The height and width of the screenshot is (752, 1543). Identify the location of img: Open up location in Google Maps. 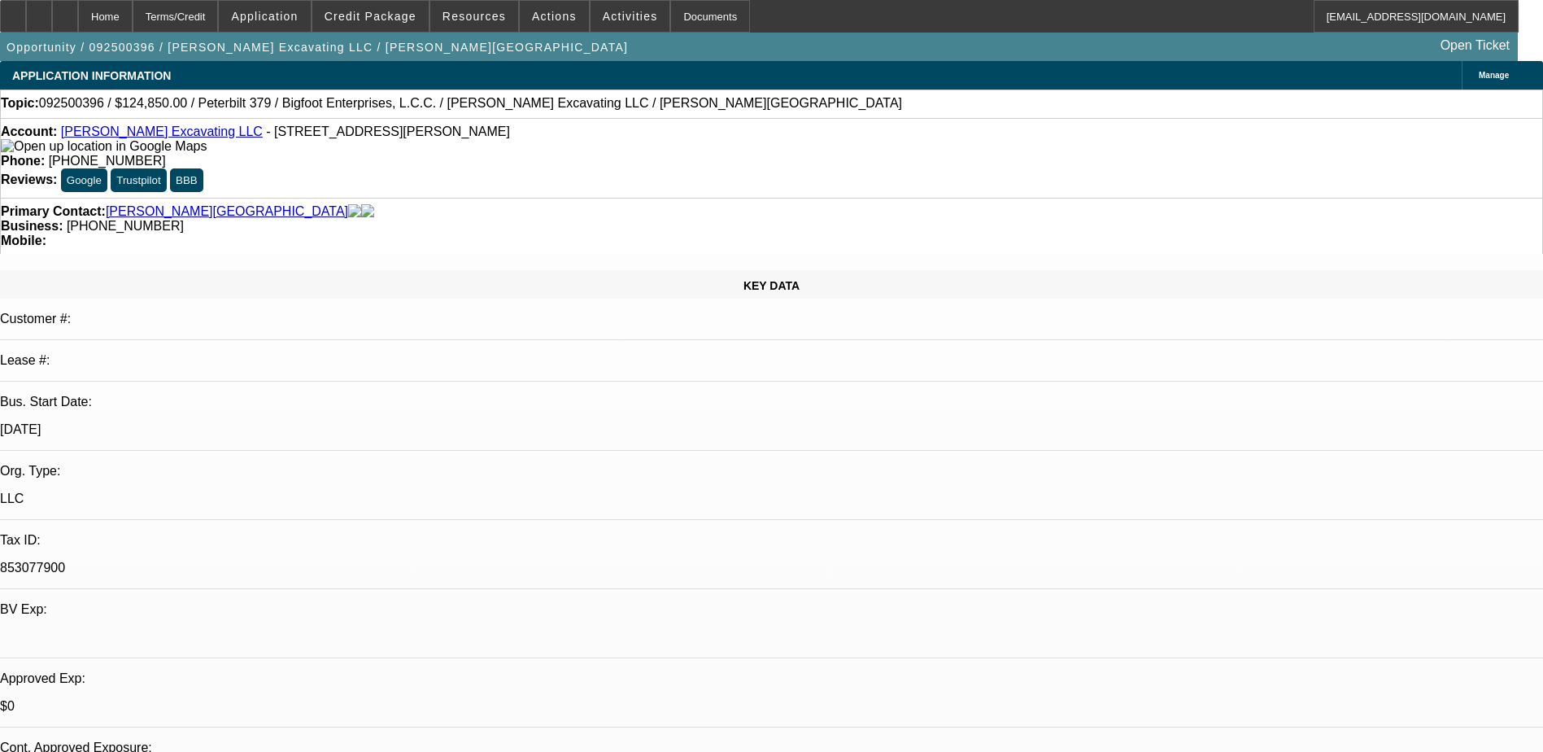
(103, 146).